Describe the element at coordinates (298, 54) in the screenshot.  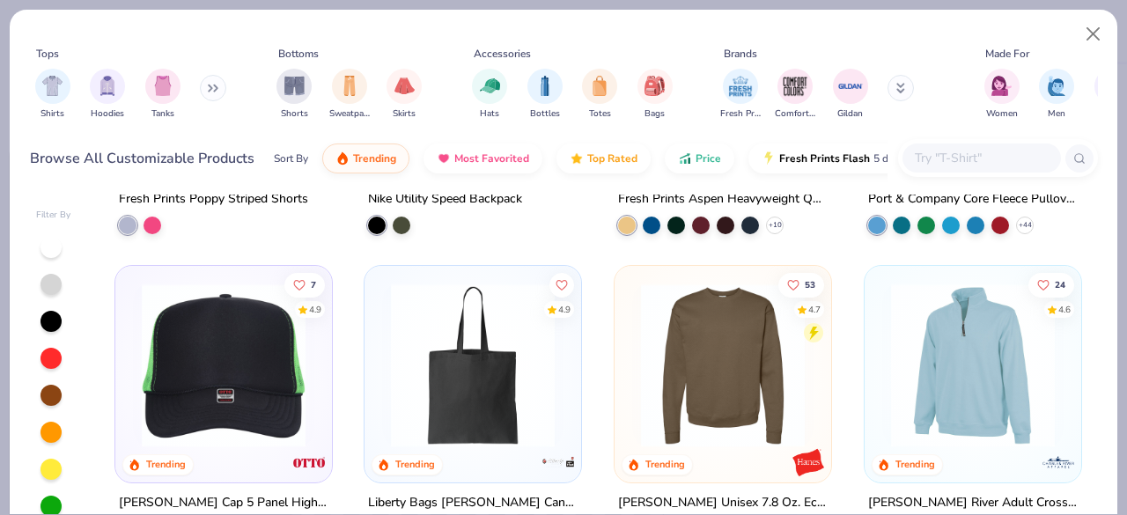
I see `div: Bottoms` at that location.